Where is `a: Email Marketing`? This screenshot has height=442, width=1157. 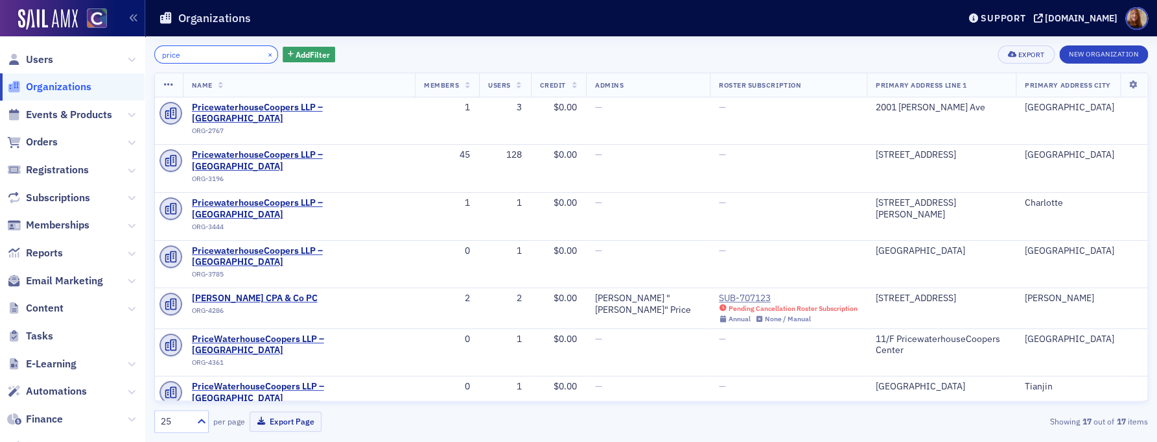
a: Email Marketing is located at coordinates (55, 281).